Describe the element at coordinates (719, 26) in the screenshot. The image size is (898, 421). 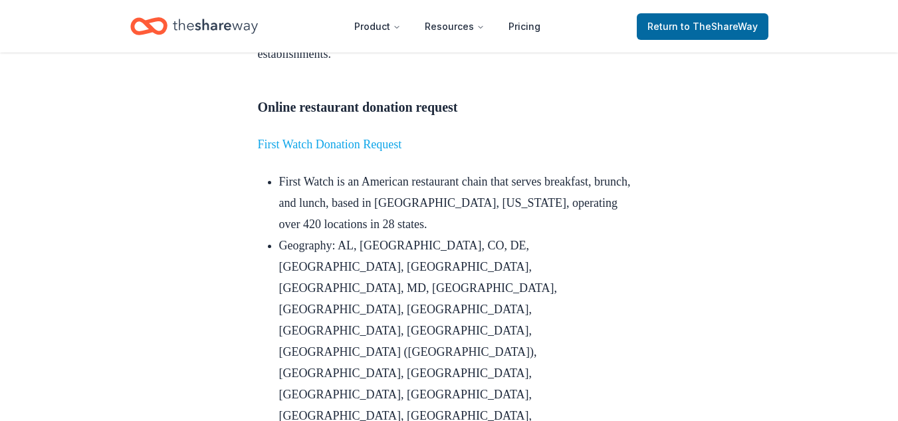
I see `span: to TheShareWay` at that location.